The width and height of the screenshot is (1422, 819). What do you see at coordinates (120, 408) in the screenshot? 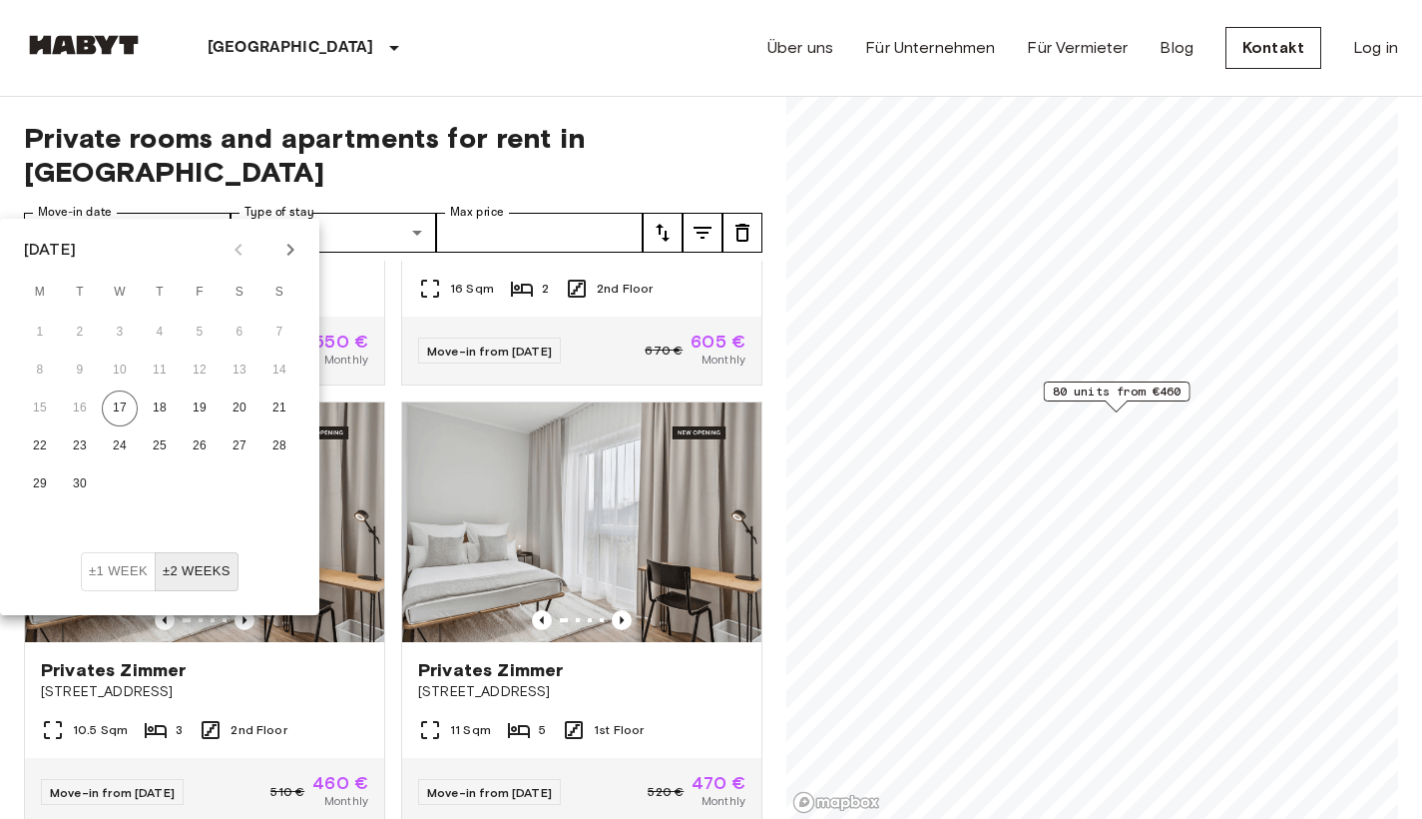
I see `button: 17` at bounding box center [120, 408].